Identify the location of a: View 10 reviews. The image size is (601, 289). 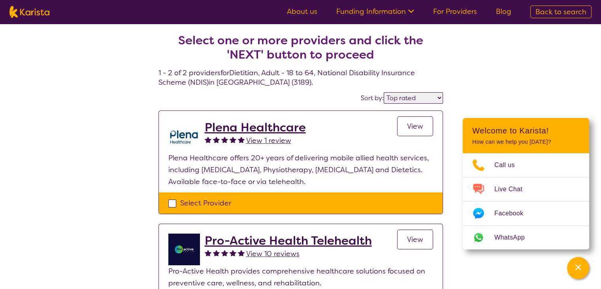
(273, 253).